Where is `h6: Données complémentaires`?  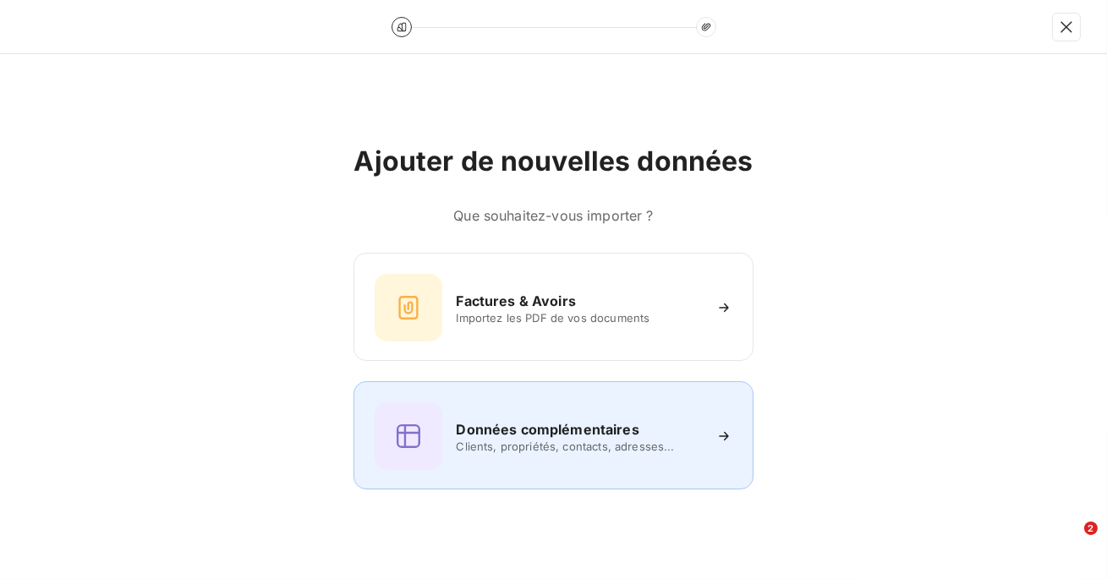 h6: Données complémentaires is located at coordinates (547, 430).